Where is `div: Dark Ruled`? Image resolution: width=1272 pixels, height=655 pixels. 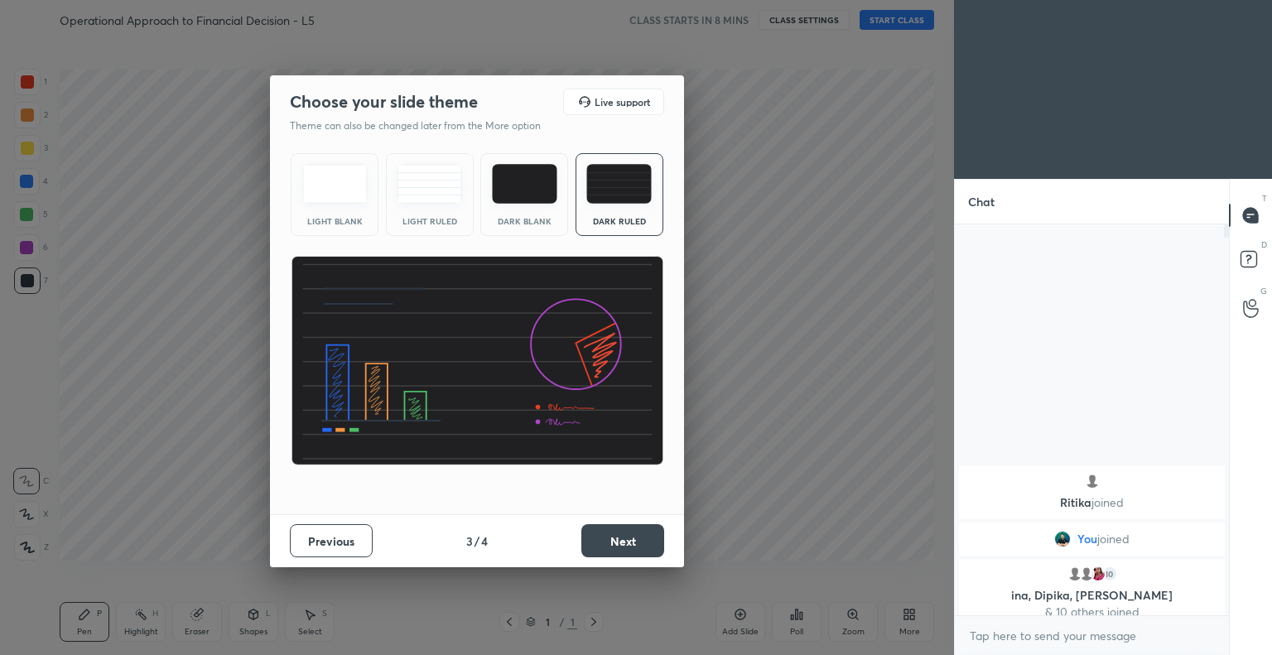
div: Dark Ruled is located at coordinates (620, 221).